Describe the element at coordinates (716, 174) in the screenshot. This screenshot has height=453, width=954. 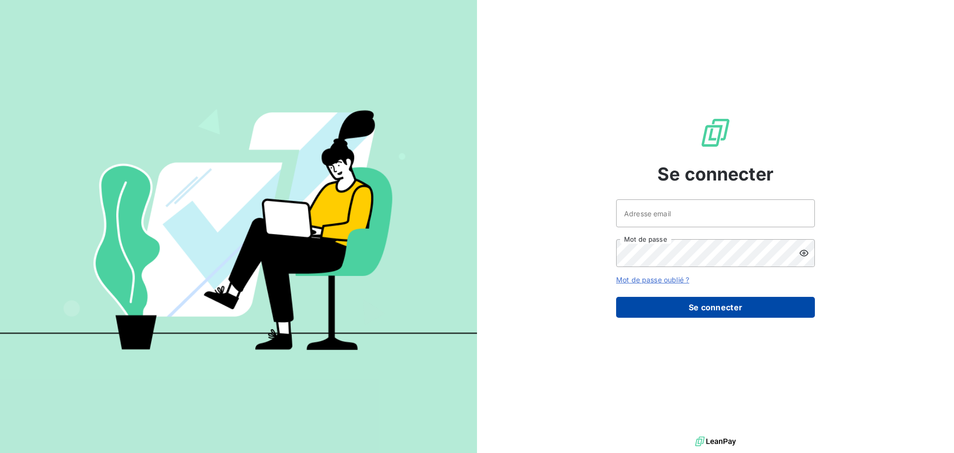
I see `span: Se connecter` at that location.